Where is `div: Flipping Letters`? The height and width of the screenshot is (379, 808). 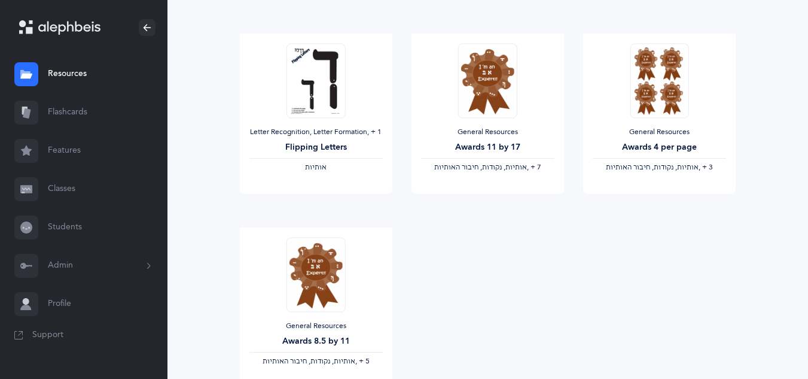 div: Flipping Letters is located at coordinates (316, 147).